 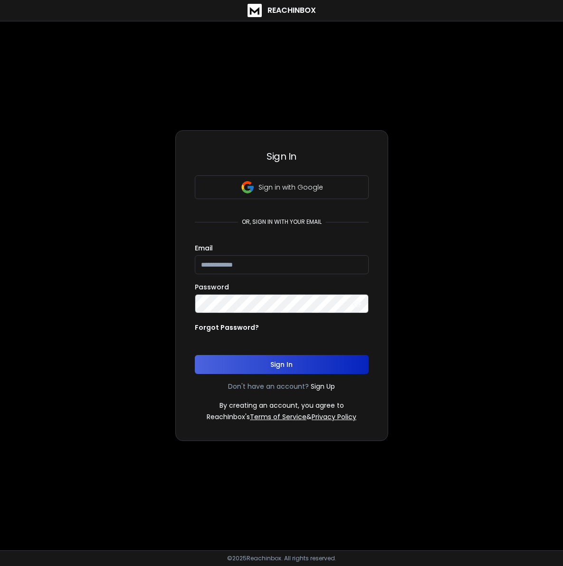 I want to click on p: or, sign in with your email, so click(x=282, y=222).